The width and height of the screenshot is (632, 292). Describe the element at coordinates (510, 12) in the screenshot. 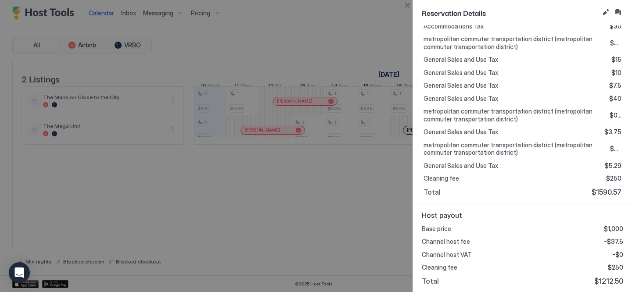

I see `span: Reservation Details` at that location.